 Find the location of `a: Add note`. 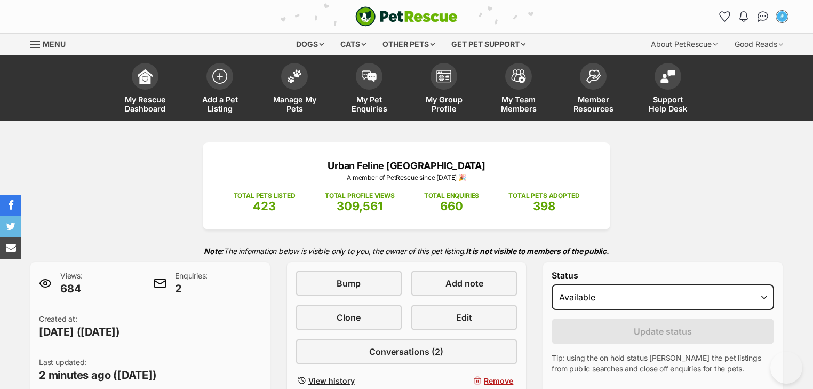

a: Add note is located at coordinates (464, 283).